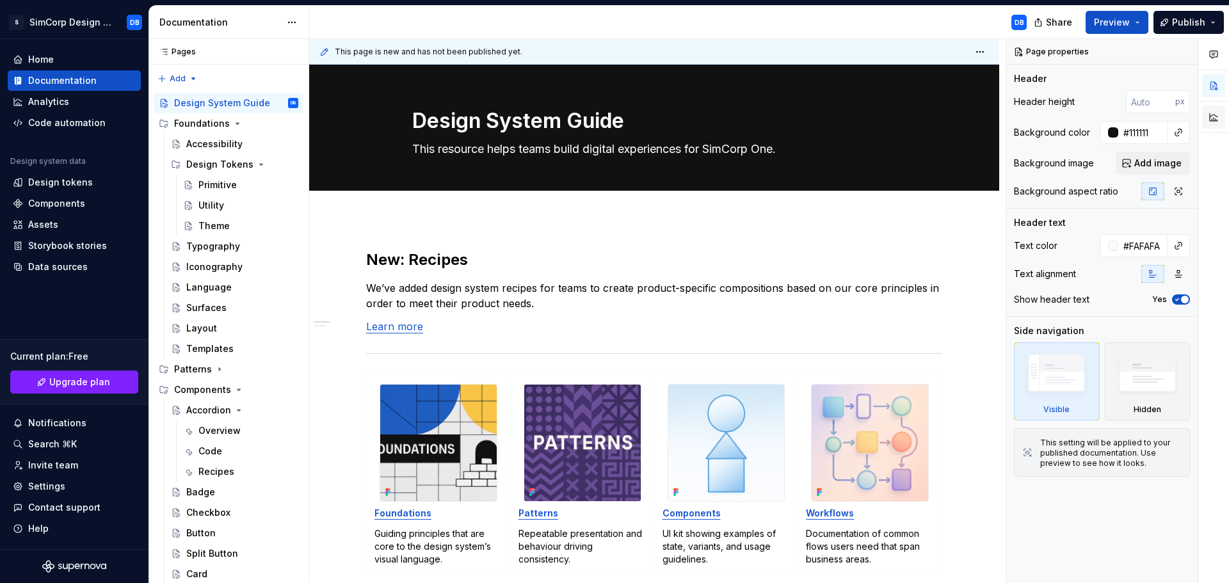 This screenshot has height=583, width=1229. I want to click on a: Workflows, so click(830, 513).